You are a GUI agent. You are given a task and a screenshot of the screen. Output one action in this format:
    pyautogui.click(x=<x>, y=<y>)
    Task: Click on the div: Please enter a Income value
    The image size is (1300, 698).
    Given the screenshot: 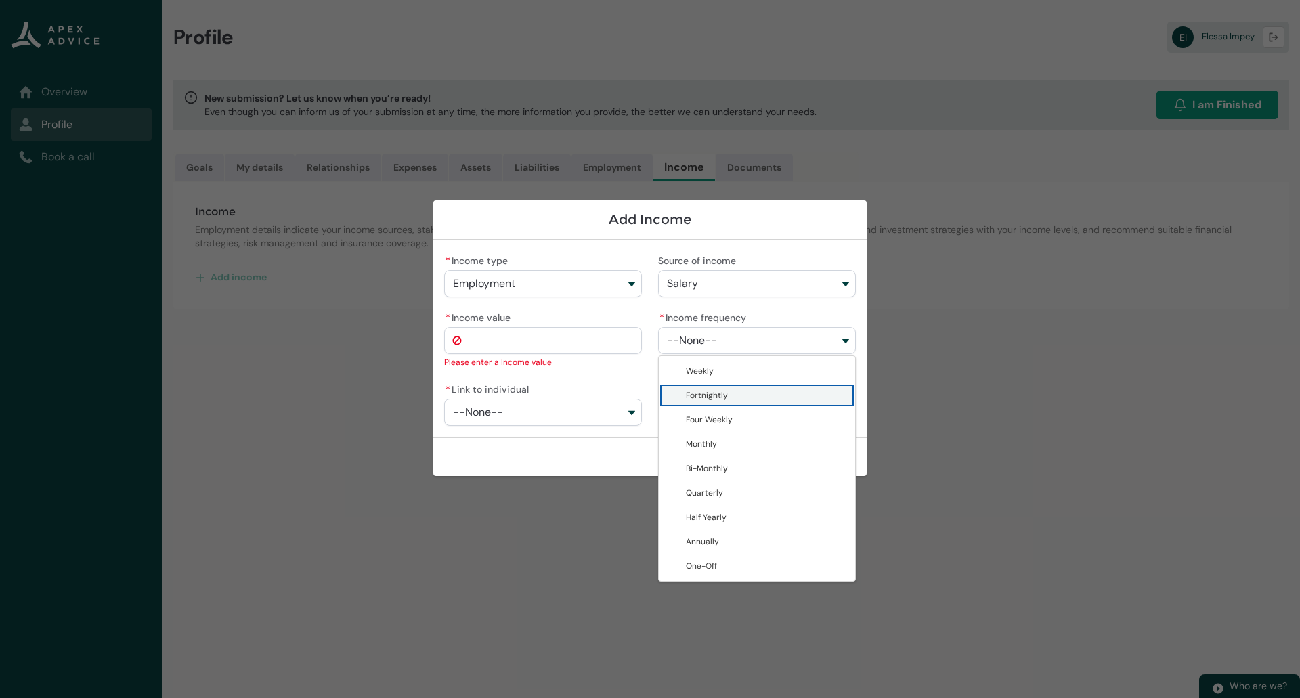 What is the action you would take?
    pyautogui.click(x=543, y=362)
    